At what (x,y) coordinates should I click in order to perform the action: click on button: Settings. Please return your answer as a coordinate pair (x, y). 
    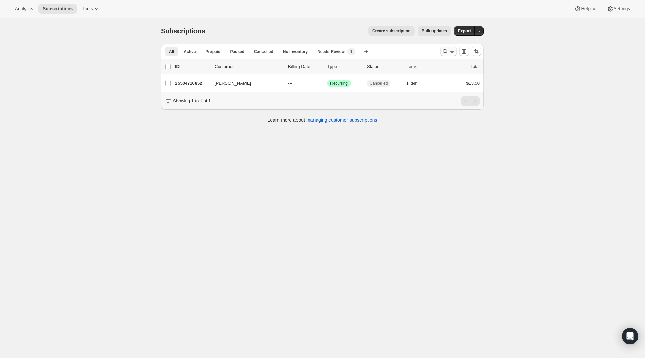
    Looking at the image, I should click on (619, 9).